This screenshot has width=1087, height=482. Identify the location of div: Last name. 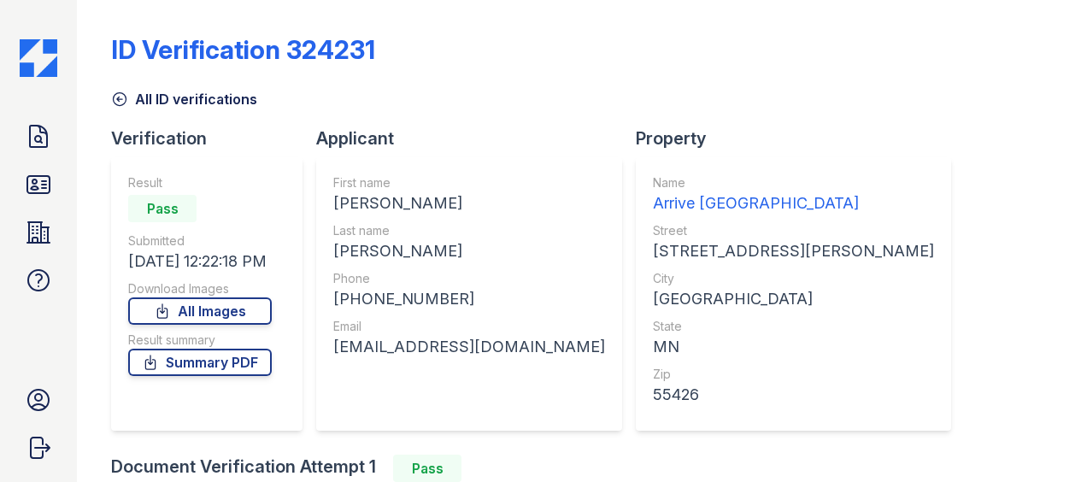
(469, 231).